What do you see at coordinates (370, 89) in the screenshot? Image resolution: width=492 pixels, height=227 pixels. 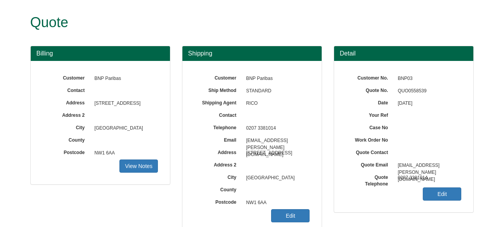 I see `label: Quote No.` at bounding box center [370, 89].